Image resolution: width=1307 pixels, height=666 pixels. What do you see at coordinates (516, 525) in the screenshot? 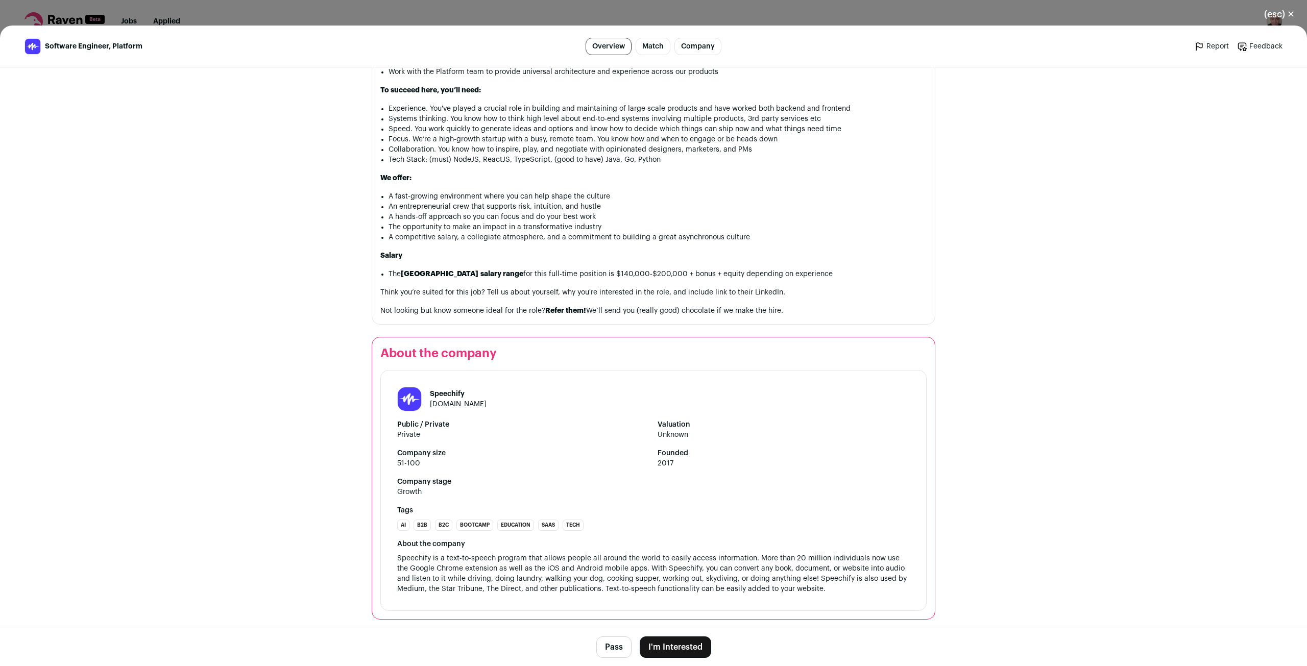
I see `li: Education` at bounding box center [516, 525].